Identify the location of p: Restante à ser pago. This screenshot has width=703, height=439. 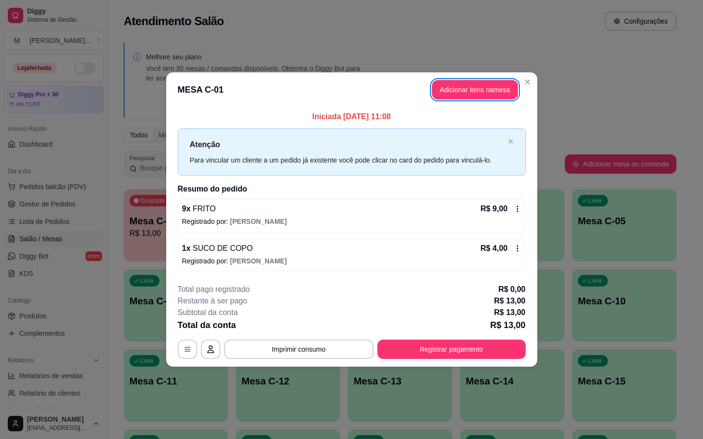
(212, 301).